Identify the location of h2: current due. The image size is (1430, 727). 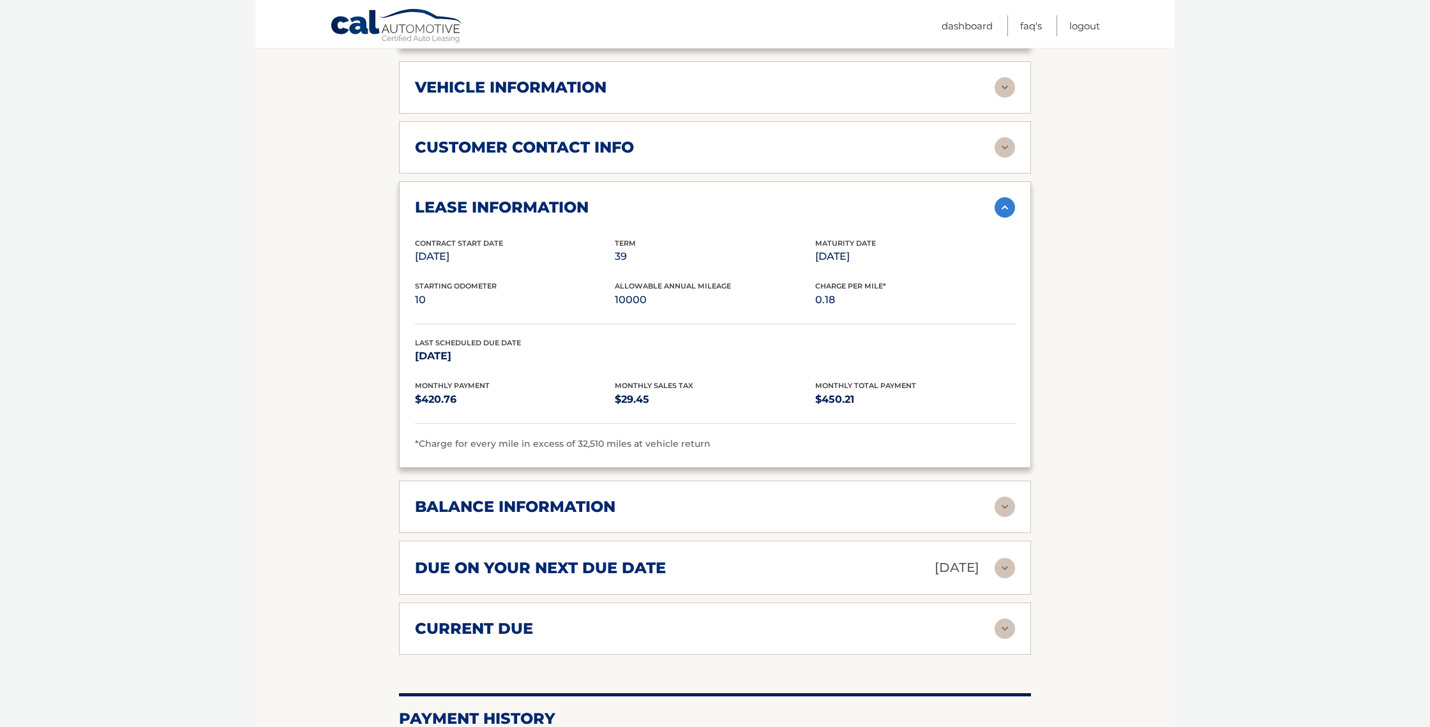
(474, 629).